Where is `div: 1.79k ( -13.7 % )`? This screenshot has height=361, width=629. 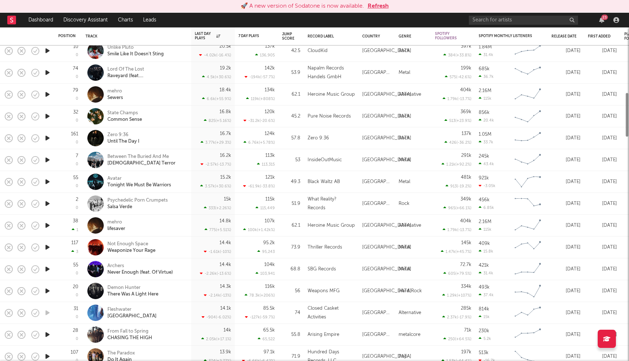 div: 1.79k ( -13.7 % ) is located at coordinates (457, 99).